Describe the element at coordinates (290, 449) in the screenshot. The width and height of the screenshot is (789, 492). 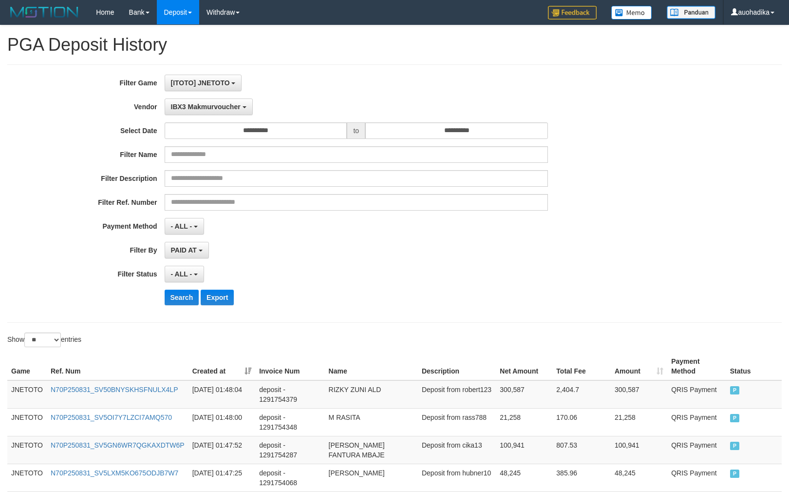
I see `td: deposit - 1291754287` at that location.